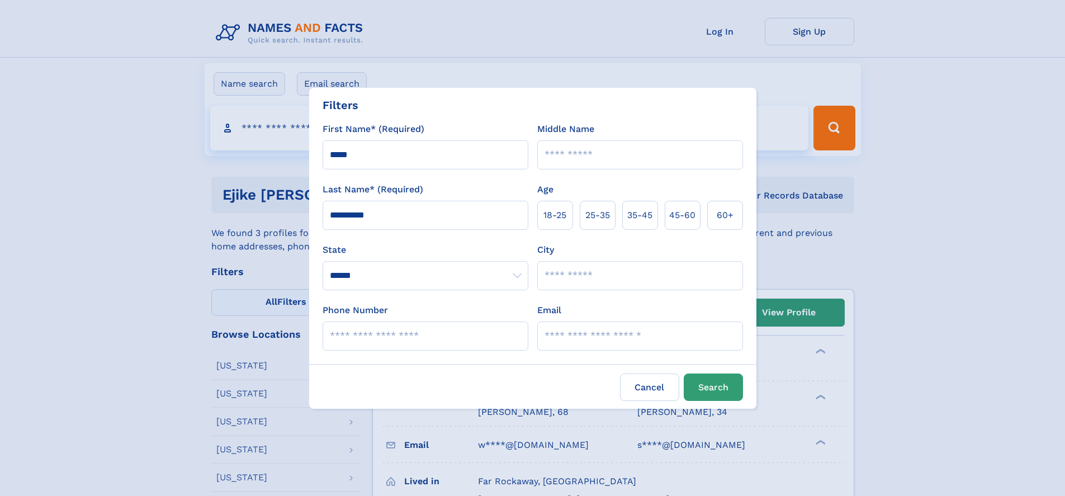 The width and height of the screenshot is (1065, 496). I want to click on span: 60+, so click(725, 215).